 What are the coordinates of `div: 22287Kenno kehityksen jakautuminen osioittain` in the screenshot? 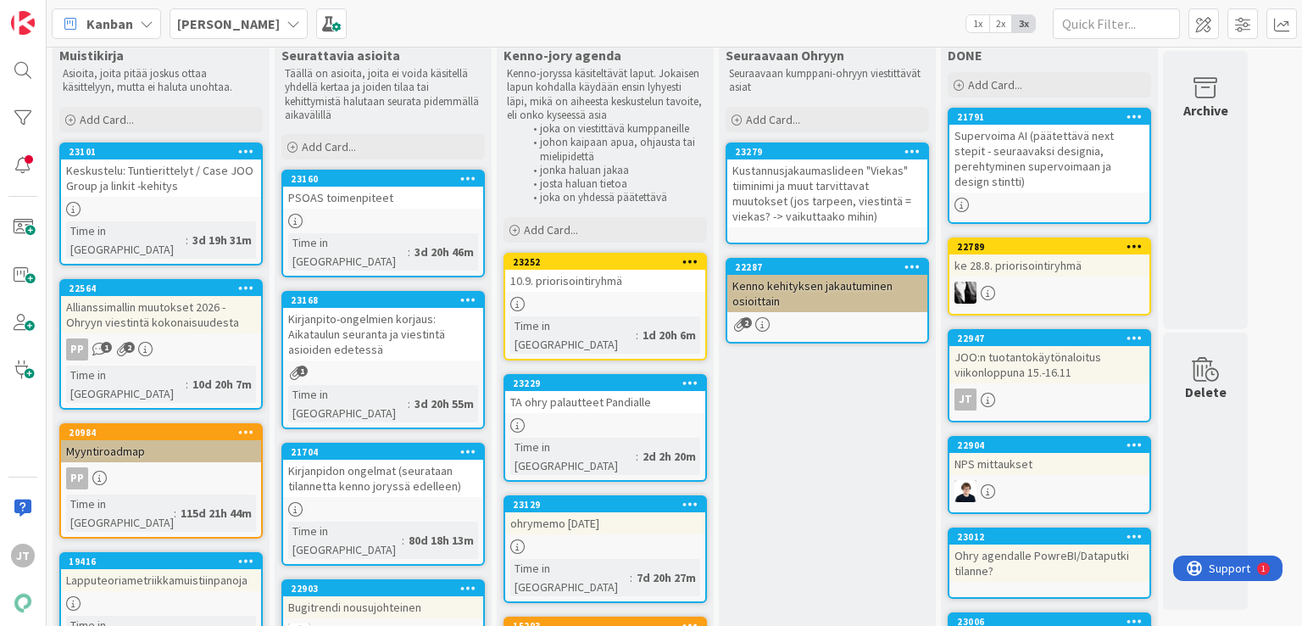 It's located at (828, 286).